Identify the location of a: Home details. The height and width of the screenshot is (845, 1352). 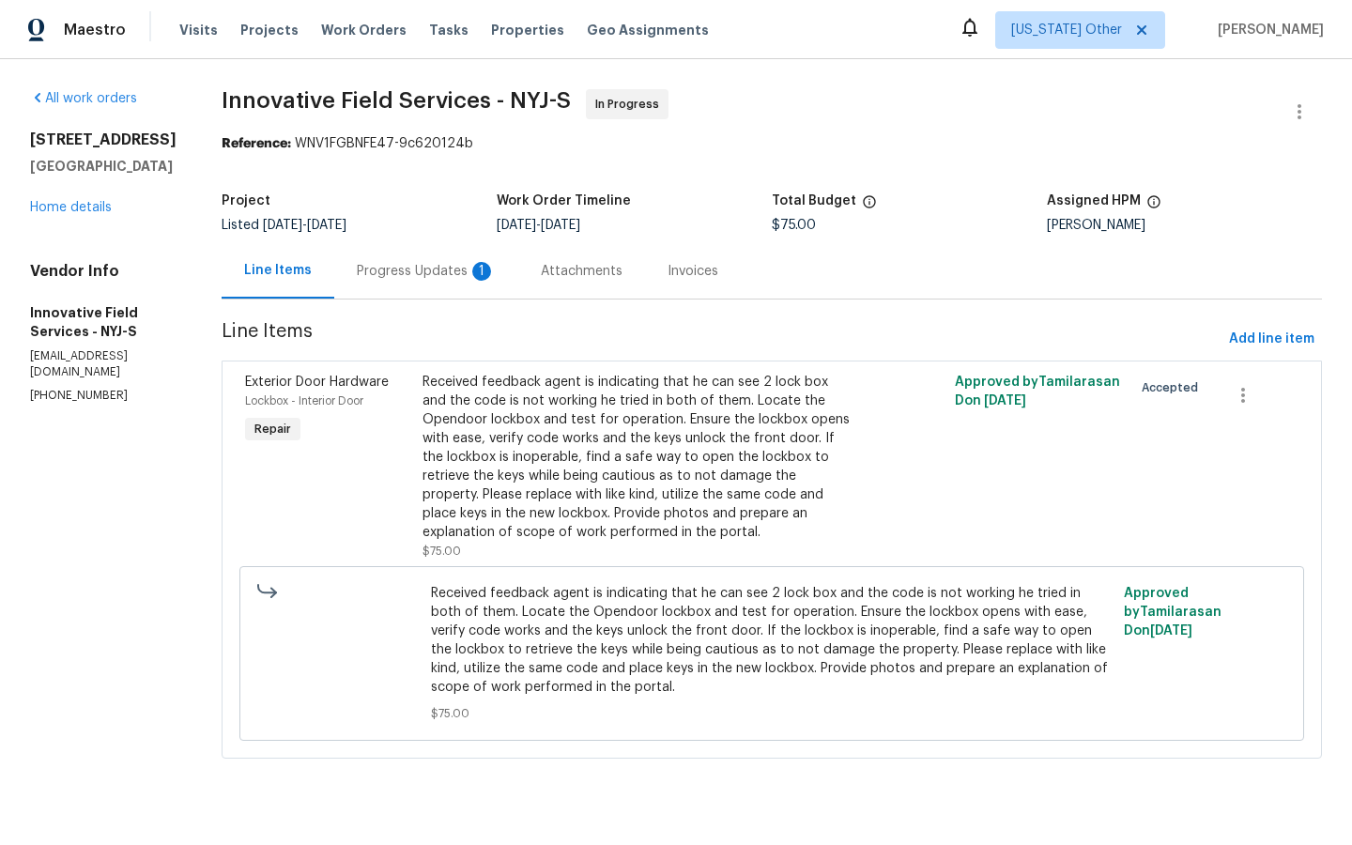
(70, 208).